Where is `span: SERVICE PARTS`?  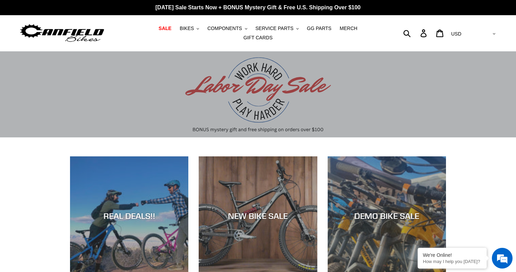
span: SERVICE PARTS is located at coordinates (274, 28).